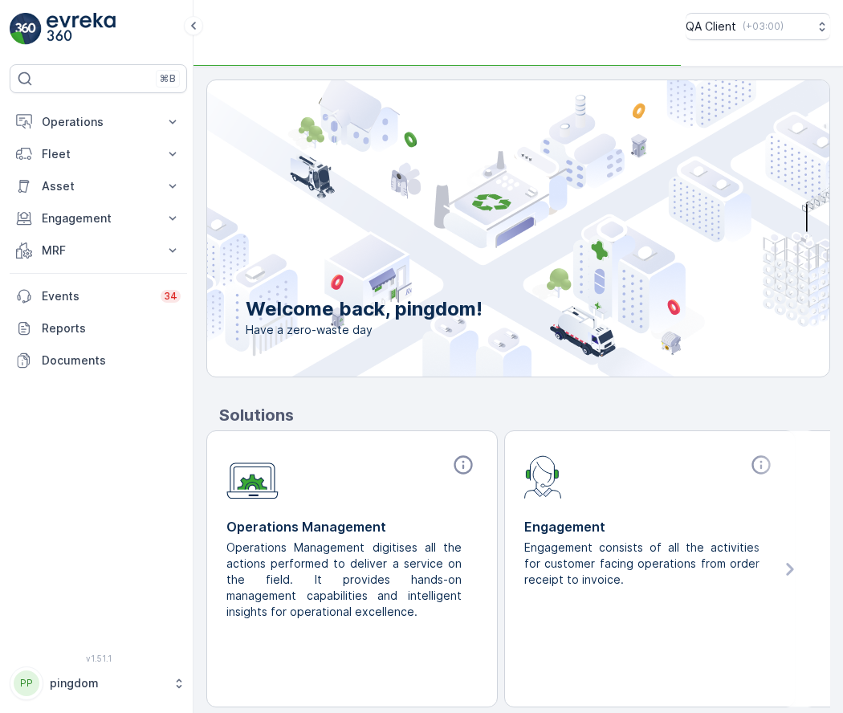 The image size is (843, 713). Describe the element at coordinates (345, 580) in the screenshot. I see `p: Operations Management digitises all the actions performed to deliver a service on the field. It p...` at that location.